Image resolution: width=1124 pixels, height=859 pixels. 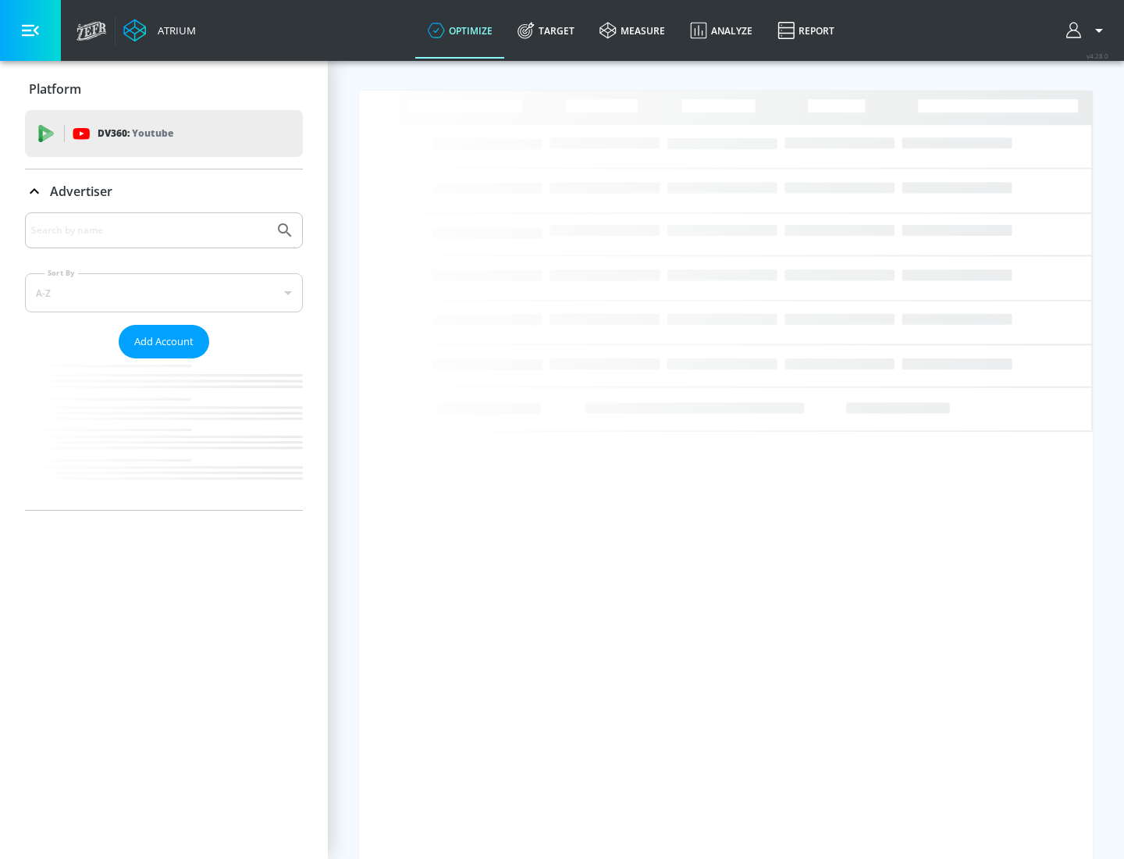 What do you see at coordinates (61, 272) in the screenshot?
I see `label: Sort By` at bounding box center [61, 272].